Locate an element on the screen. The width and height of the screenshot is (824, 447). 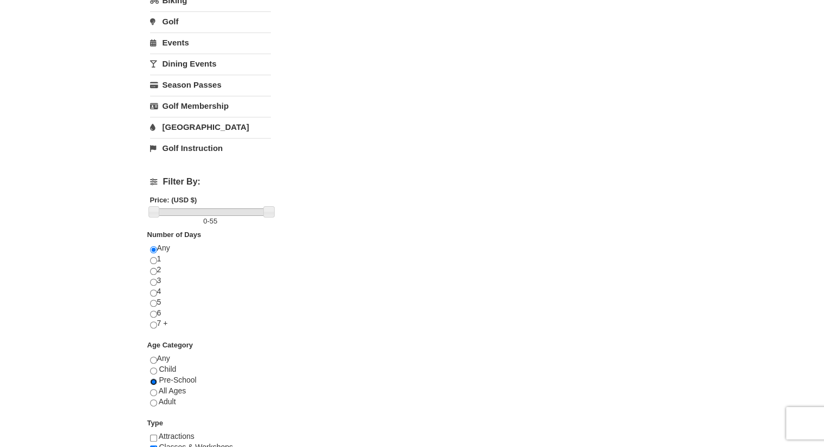
a: Events is located at coordinates (210, 42).